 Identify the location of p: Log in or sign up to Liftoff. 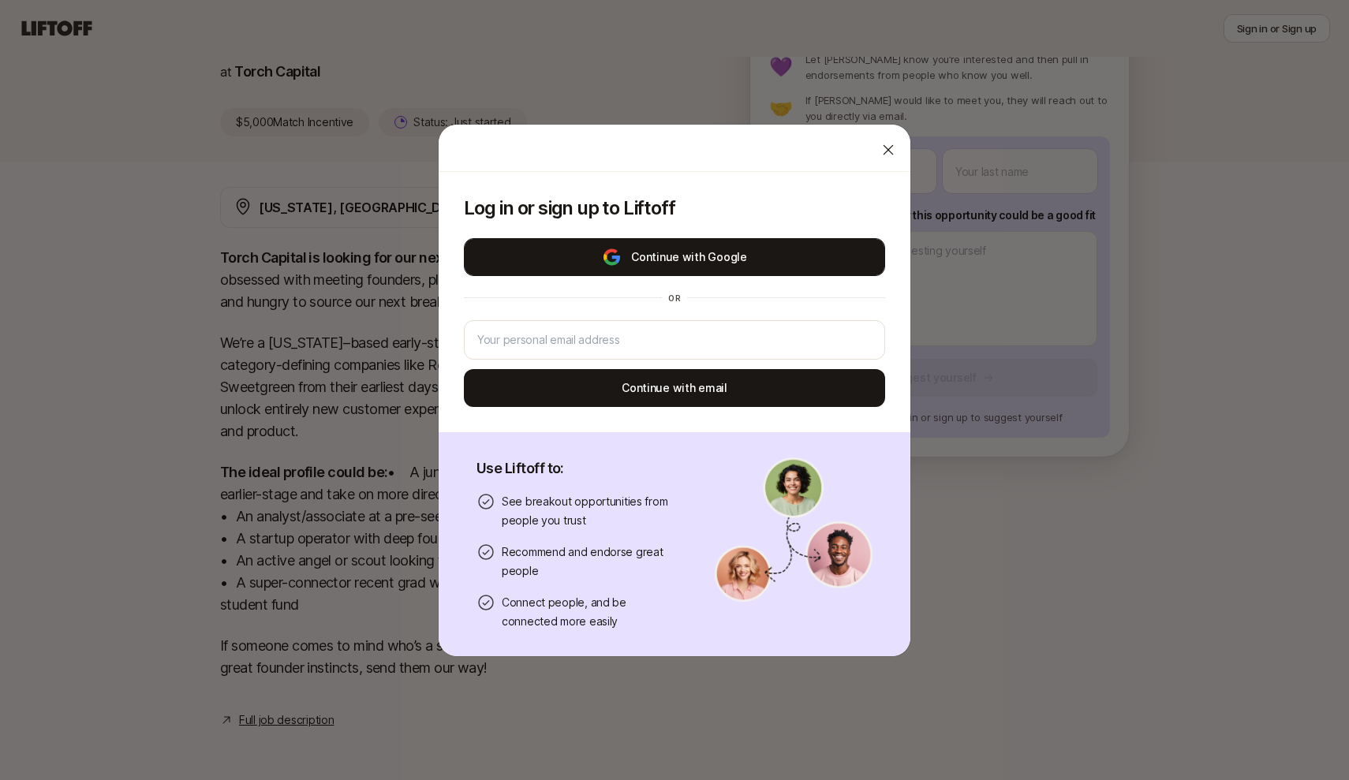
(674, 208).